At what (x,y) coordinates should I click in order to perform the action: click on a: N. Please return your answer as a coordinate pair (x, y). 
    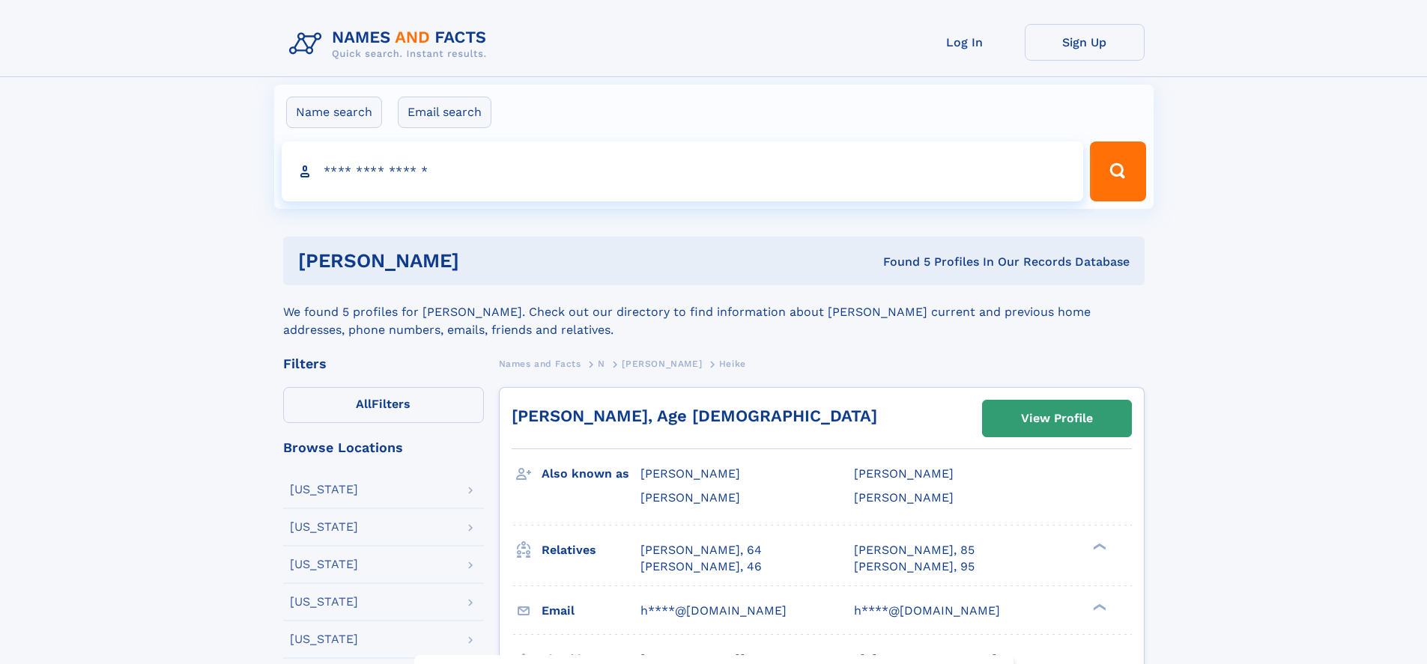
    Looking at the image, I should click on (601, 363).